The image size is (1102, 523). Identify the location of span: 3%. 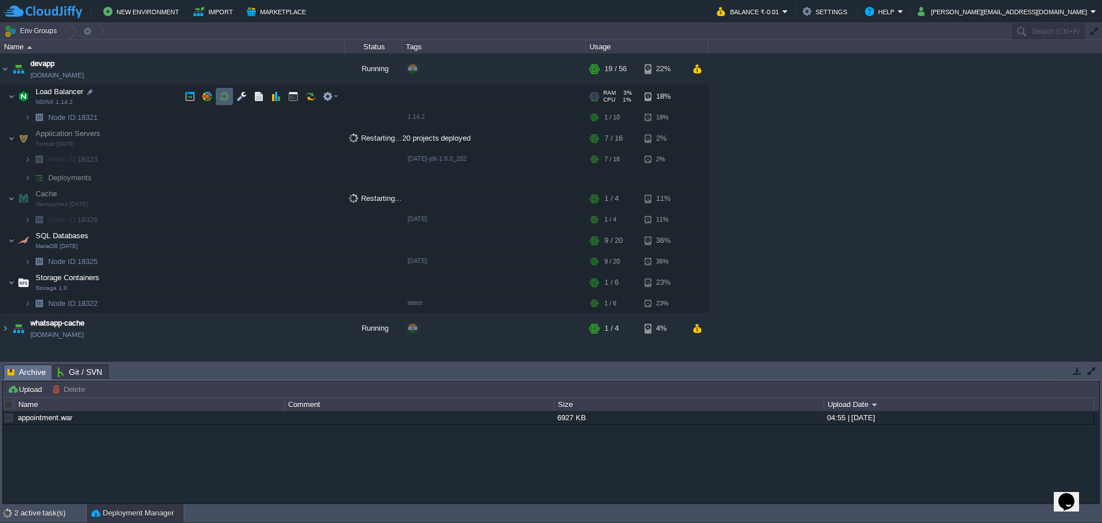
(626, 93).